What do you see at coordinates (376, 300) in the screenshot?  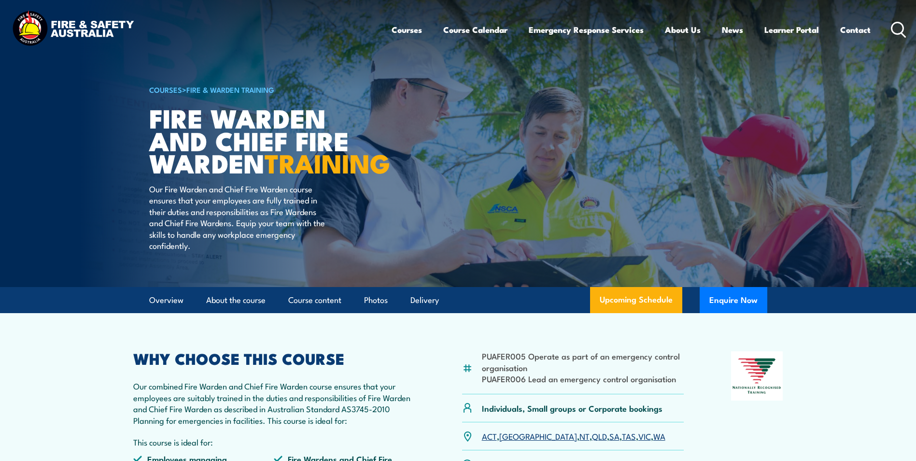 I see `a: Photos` at bounding box center [376, 300].